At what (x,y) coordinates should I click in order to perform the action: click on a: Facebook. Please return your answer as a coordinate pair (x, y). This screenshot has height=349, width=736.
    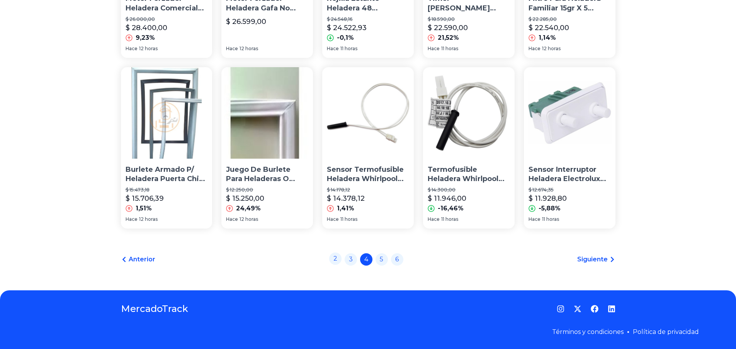
    Looking at the image, I should click on (595, 309).